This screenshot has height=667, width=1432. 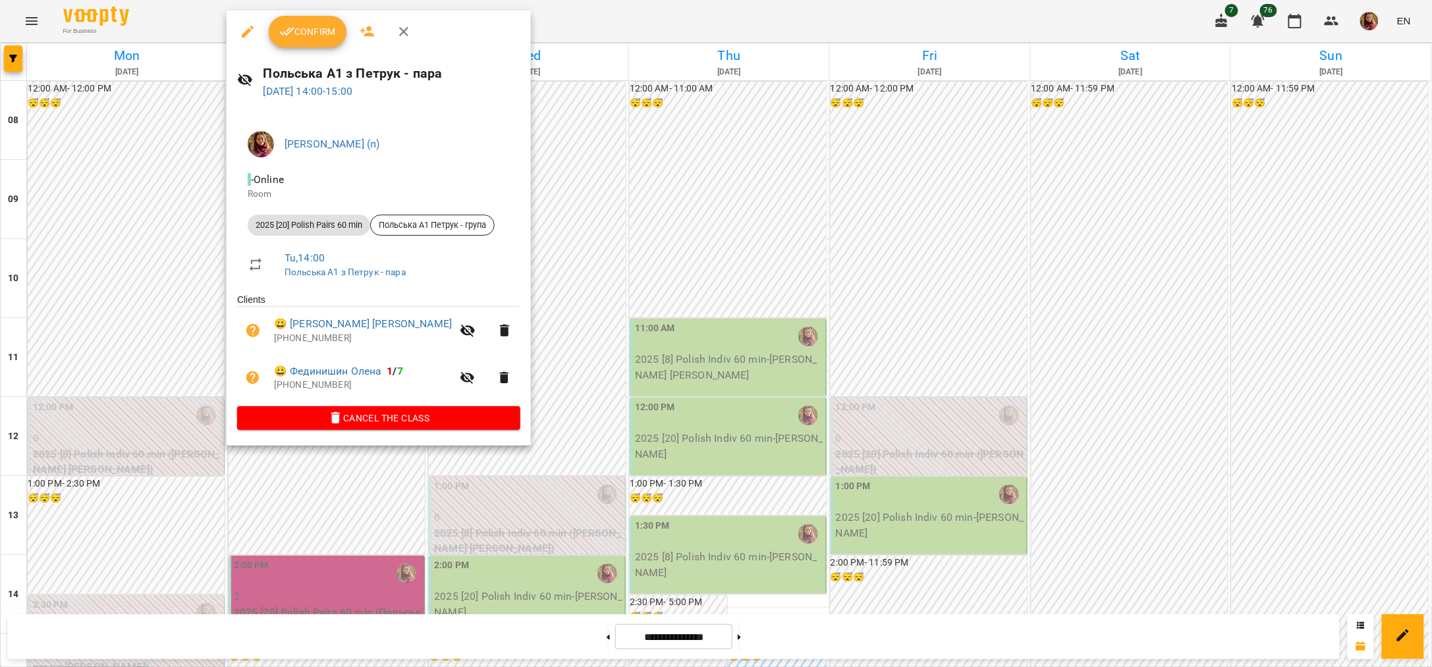 I want to click on button: Cancel the class, so click(x=379, y=418).